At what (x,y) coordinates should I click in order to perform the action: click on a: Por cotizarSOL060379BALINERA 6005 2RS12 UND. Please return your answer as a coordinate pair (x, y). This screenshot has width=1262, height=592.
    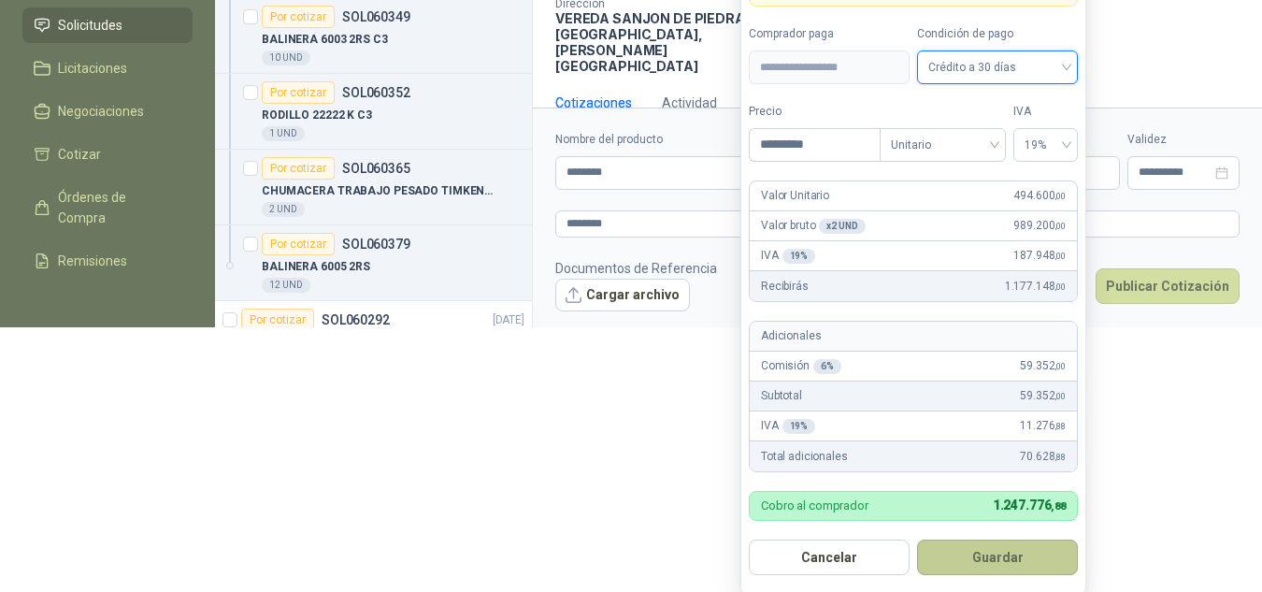
    Looking at the image, I should click on (373, 263).